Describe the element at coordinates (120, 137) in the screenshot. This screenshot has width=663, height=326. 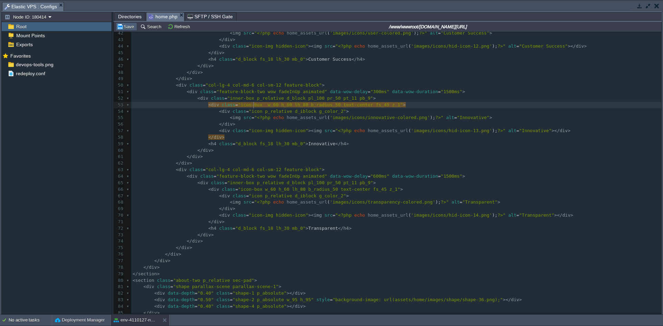
I see `div: 58` at that location.